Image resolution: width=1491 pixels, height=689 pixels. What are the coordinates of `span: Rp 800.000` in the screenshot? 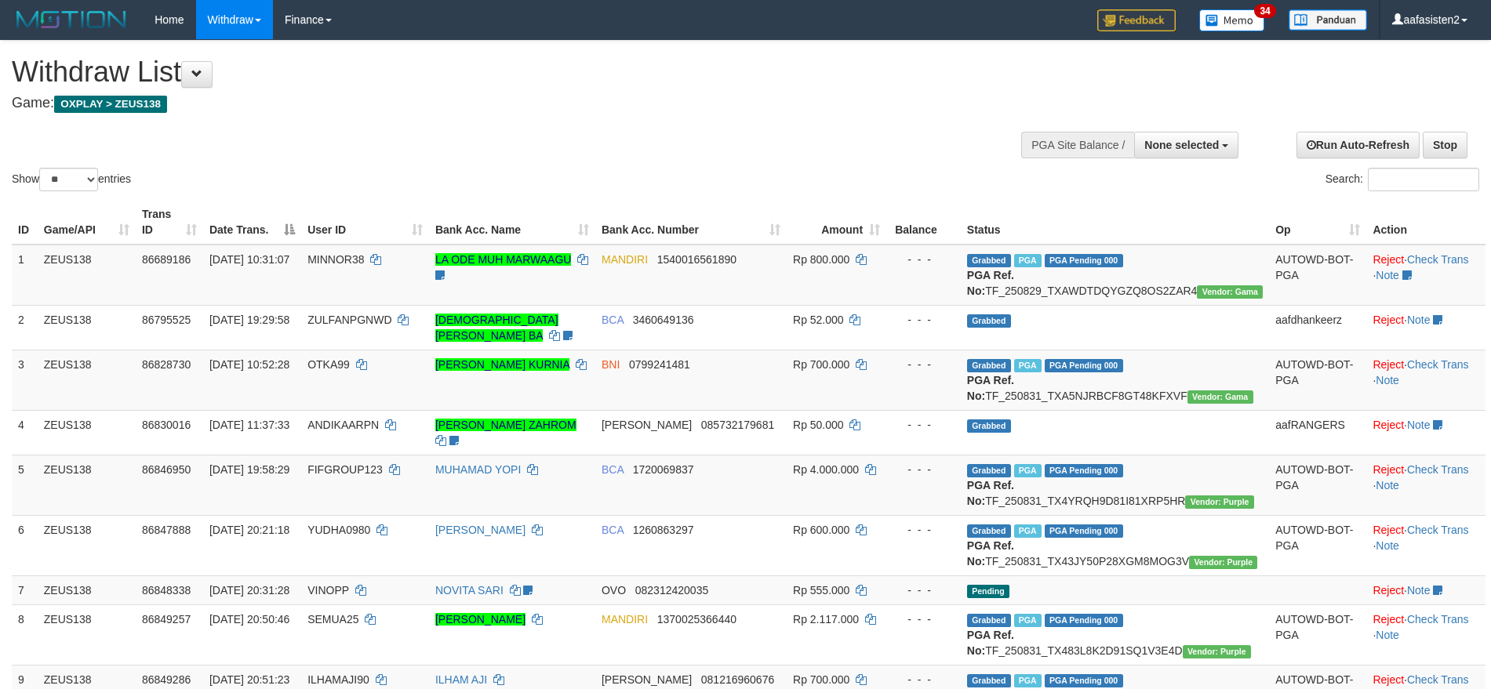 It's located at (821, 260).